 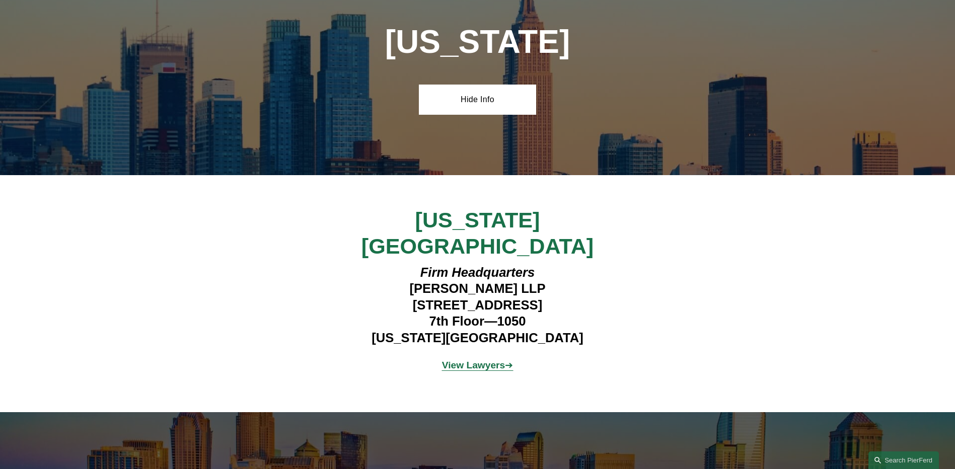 I want to click on a: Hide Info, so click(x=477, y=100).